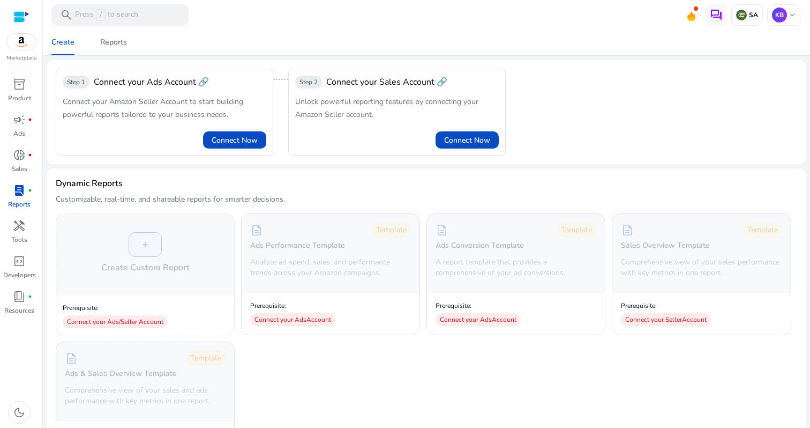 The height and width of the screenshot is (428, 810). I want to click on span: book_4, so click(19, 296).